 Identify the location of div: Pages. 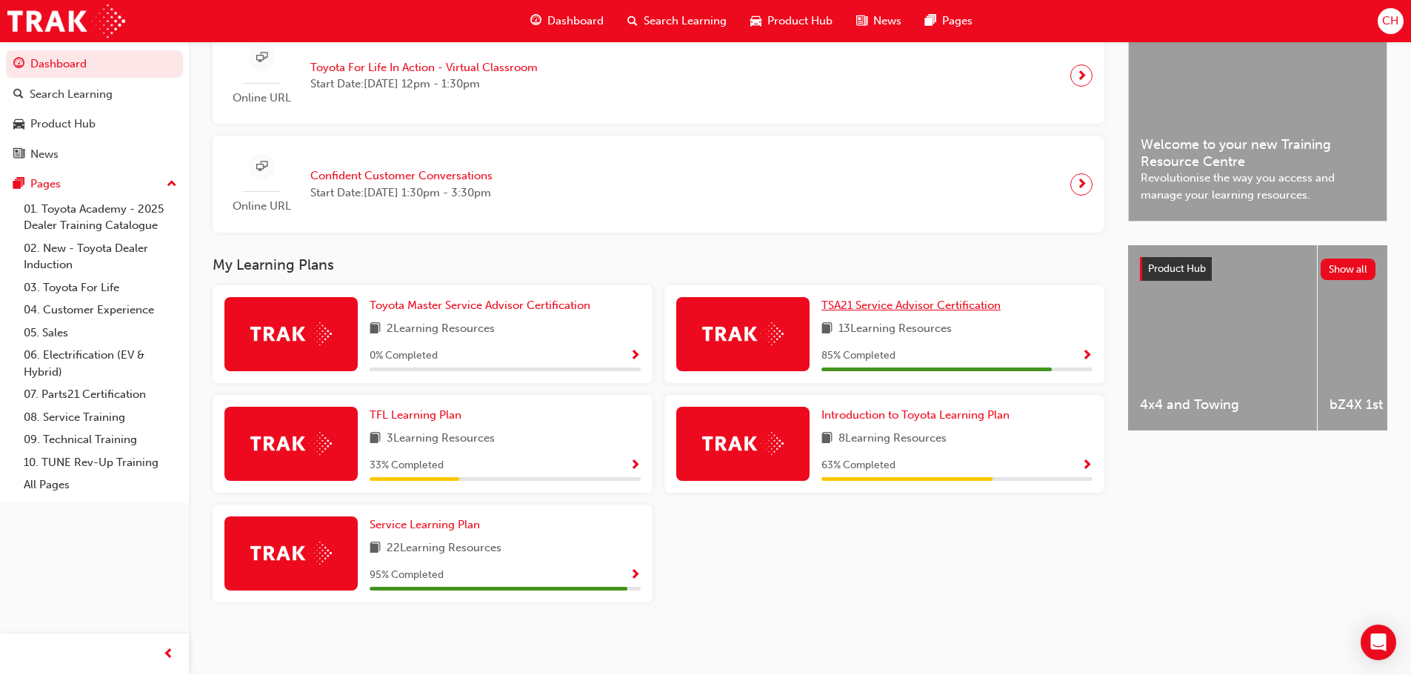
(45, 184).